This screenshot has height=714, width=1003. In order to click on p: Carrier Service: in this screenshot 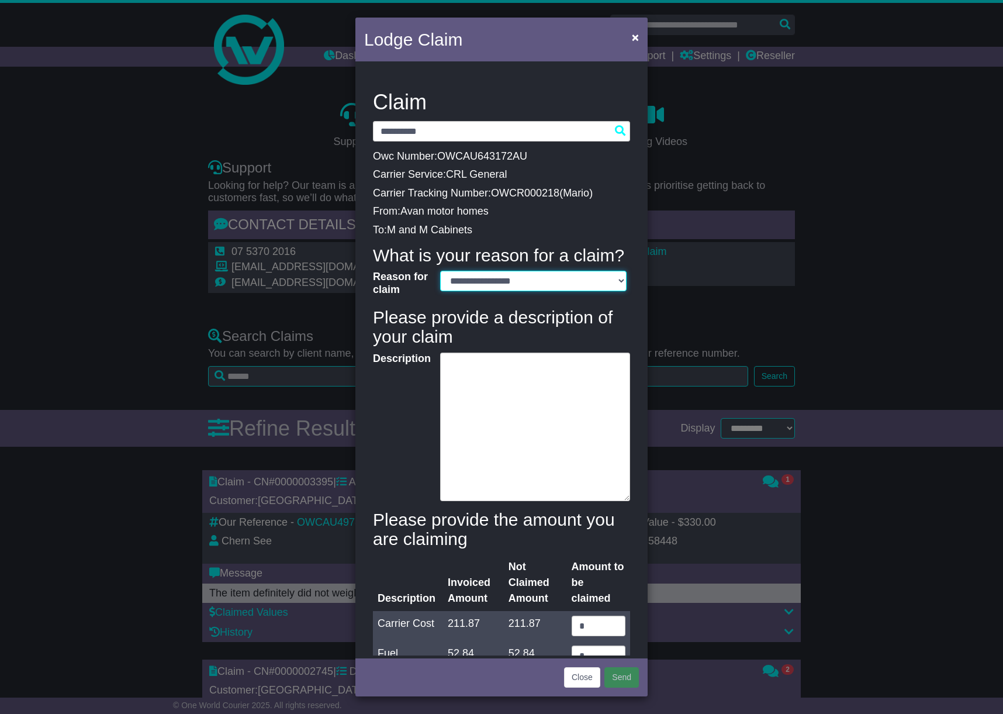, I will do `click(502, 175)`.